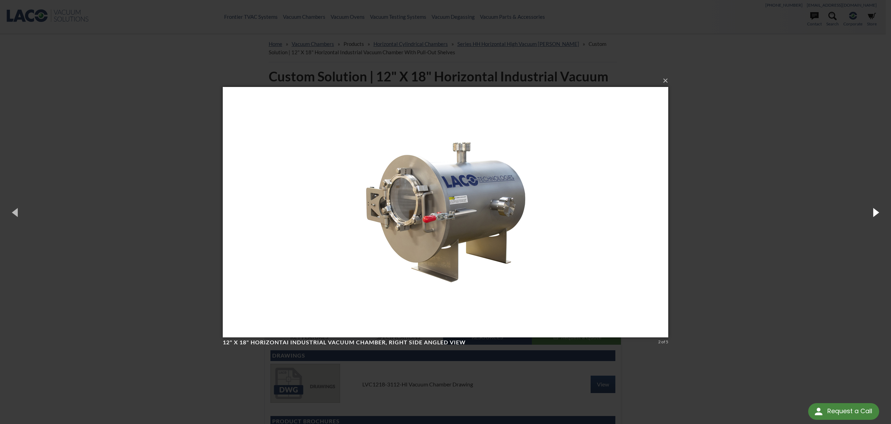 The height and width of the screenshot is (424, 891). Describe the element at coordinates (445, 212) in the screenshot. I see `img: 12" X 18" HorizontaI Industrial Vacuum Chamber, right side angled view` at that location.